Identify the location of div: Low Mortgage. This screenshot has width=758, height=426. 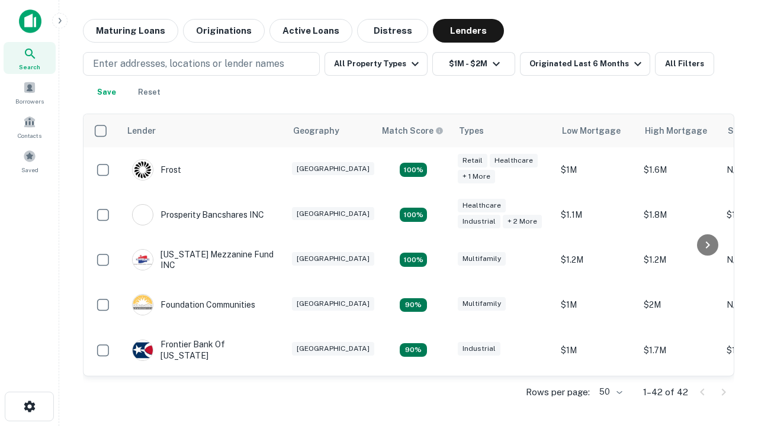
(591, 131).